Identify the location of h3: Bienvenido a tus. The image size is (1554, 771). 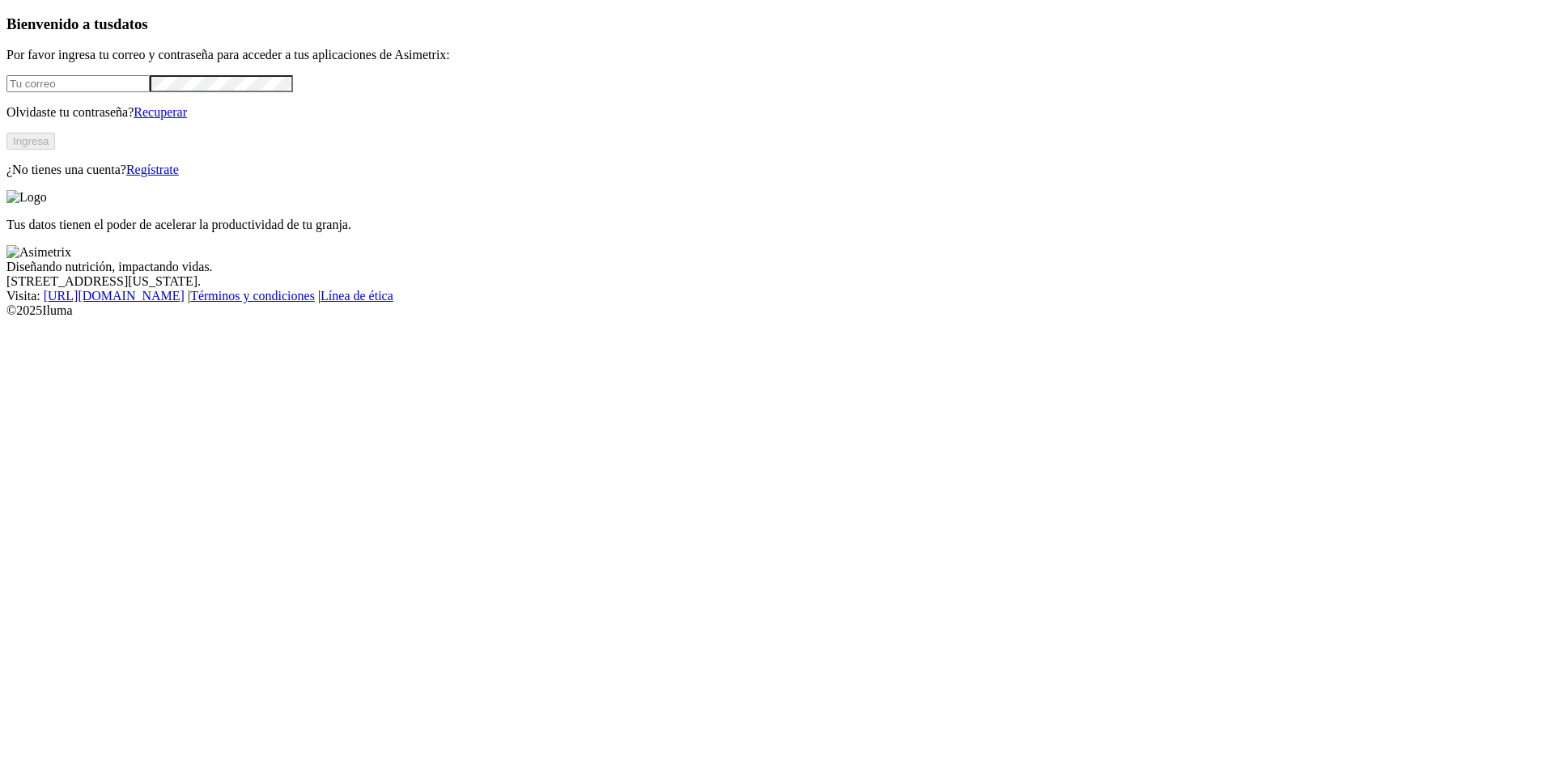
(777, 24).